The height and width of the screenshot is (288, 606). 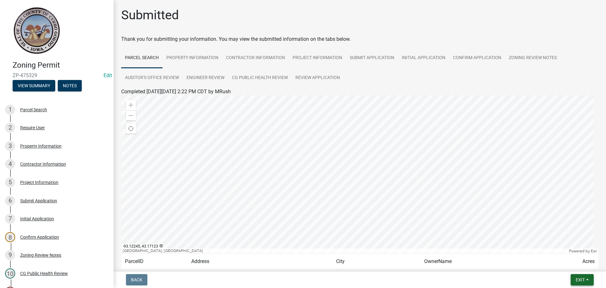 What do you see at coordinates (131, 105) in the screenshot?
I see `div: Zoom in` at bounding box center [131, 105].